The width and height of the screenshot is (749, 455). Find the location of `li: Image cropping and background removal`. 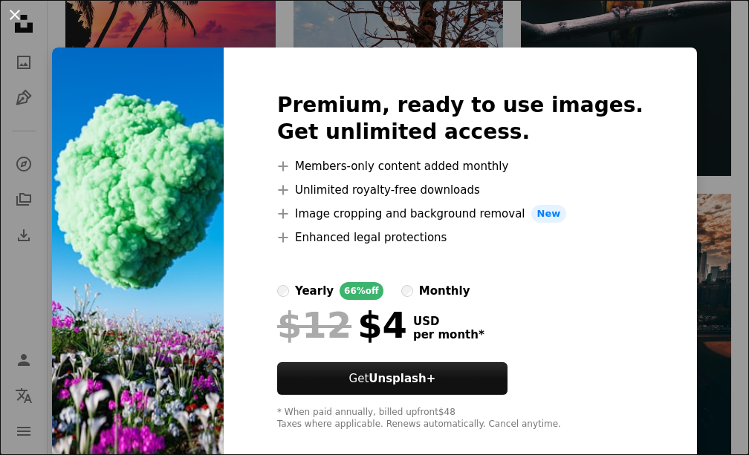

li: Image cropping and background removal is located at coordinates (460, 214).